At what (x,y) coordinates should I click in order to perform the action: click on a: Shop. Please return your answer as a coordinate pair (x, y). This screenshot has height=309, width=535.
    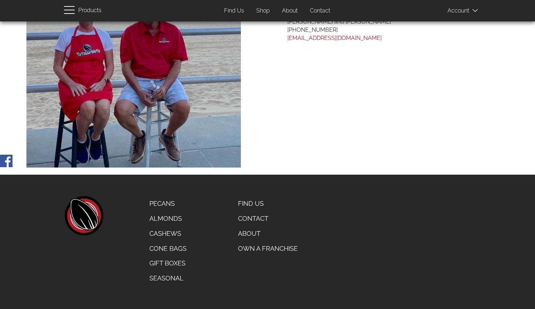
    Looking at the image, I should click on (263, 11).